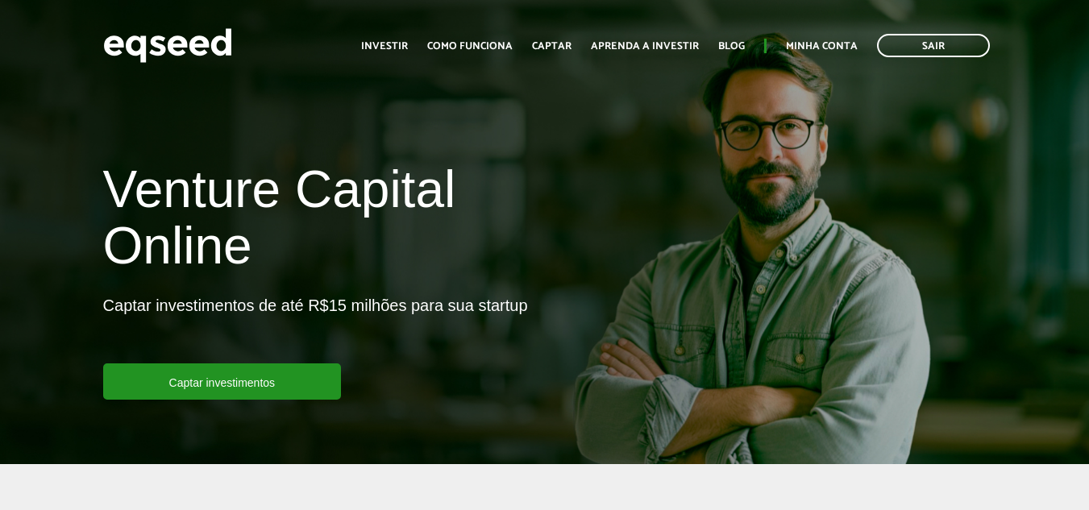  What do you see at coordinates (470, 46) in the screenshot?
I see `a: Como funciona` at bounding box center [470, 46].